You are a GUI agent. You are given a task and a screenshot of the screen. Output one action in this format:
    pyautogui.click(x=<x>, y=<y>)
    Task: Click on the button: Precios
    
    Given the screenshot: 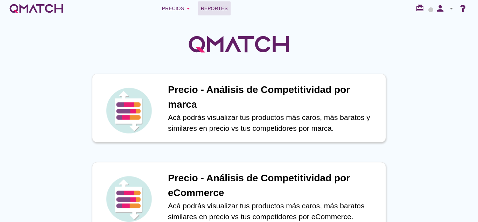 What is the action you would take?
    pyautogui.click(x=177, y=8)
    